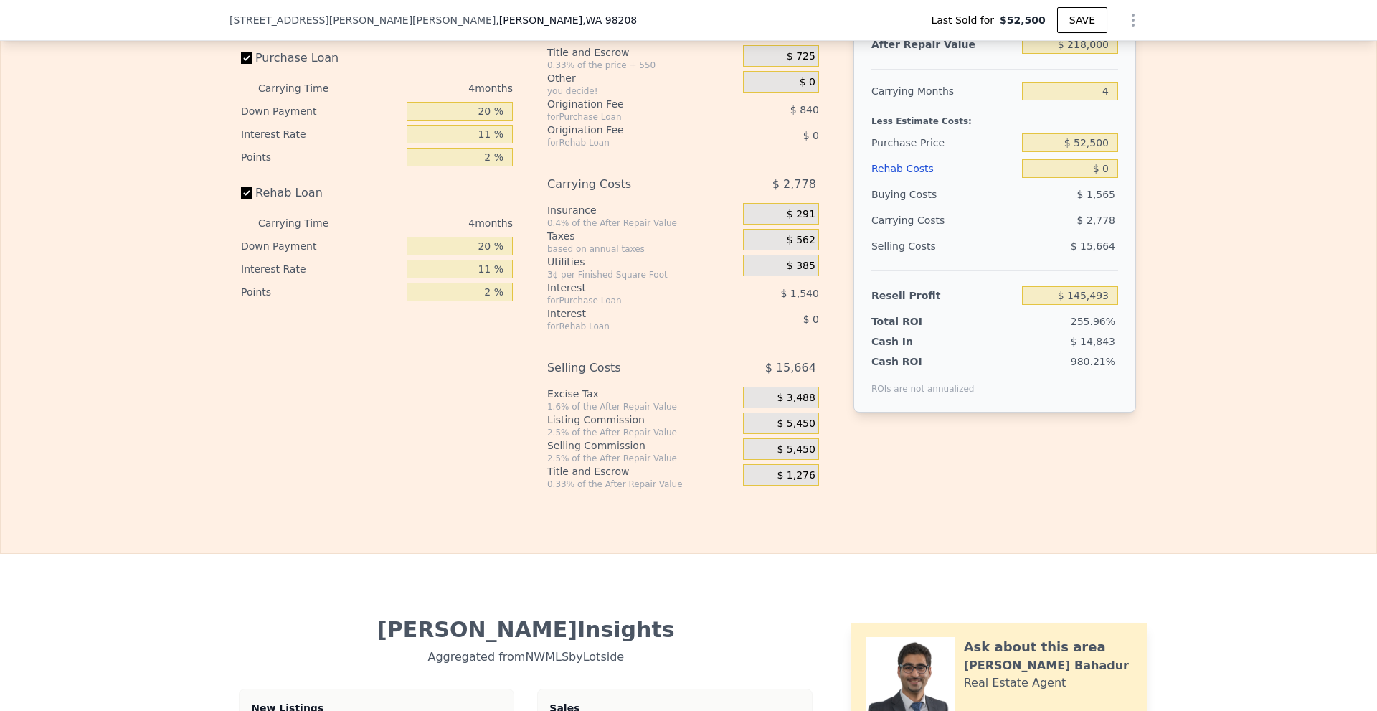  Describe the element at coordinates (642, 210) in the screenshot. I see `div: Insurance` at that location.